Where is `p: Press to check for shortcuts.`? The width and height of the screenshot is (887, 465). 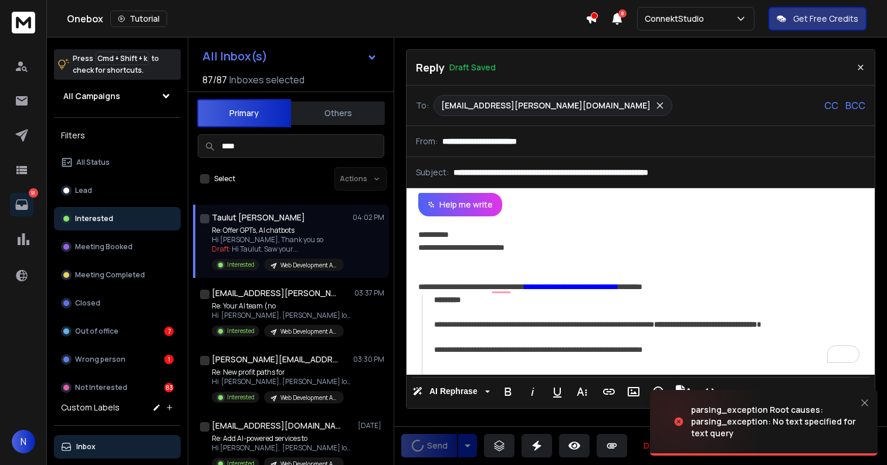
p: Press to check for shortcuts. is located at coordinates (116, 65).